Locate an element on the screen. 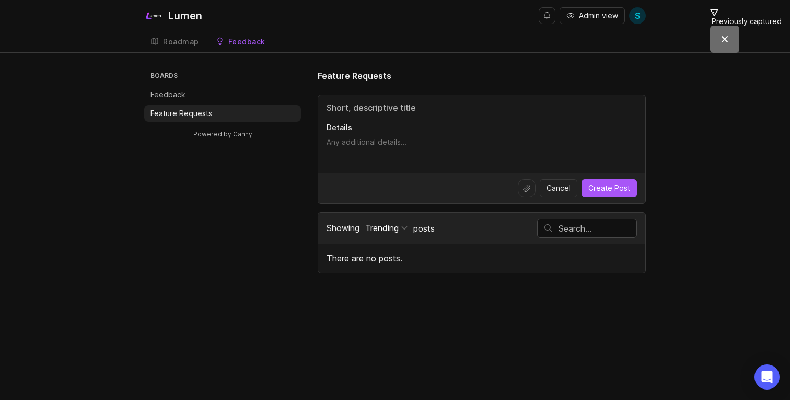 The height and width of the screenshot is (400, 790). a: Powered by Canny is located at coordinates (222, 134).